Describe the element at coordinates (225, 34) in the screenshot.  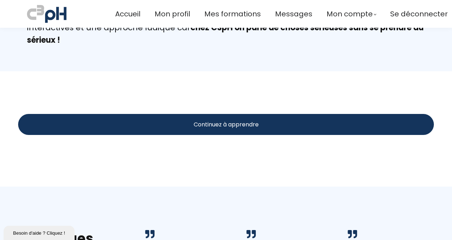
I see `strong: ez C3pH on parle de choses sérieuses sans se prendre au sérieux !` at that location.